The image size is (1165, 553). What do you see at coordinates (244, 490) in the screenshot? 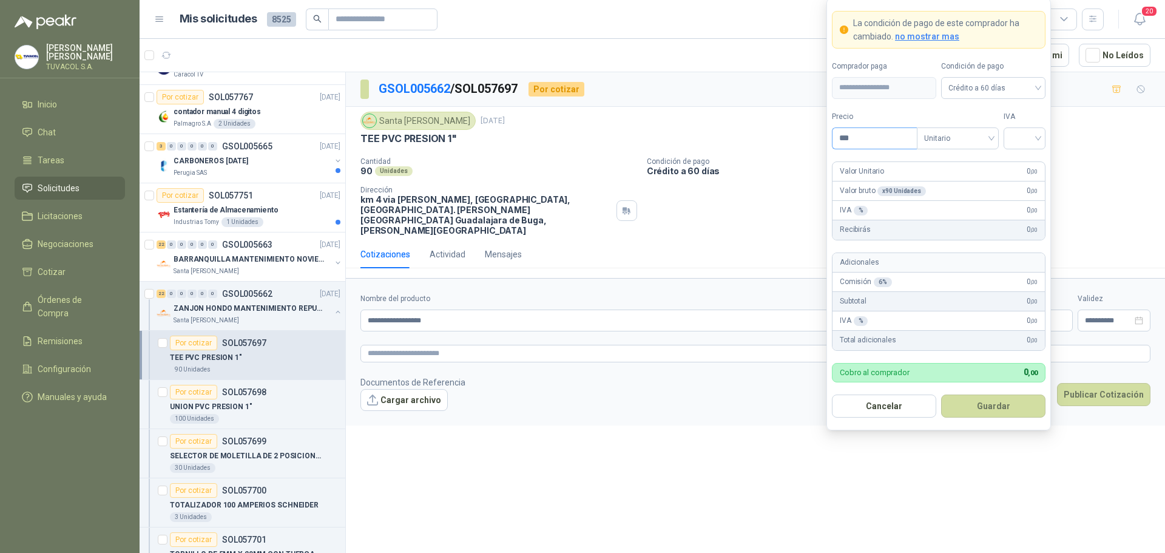
I see `p: SOL057700` at bounding box center [244, 490].